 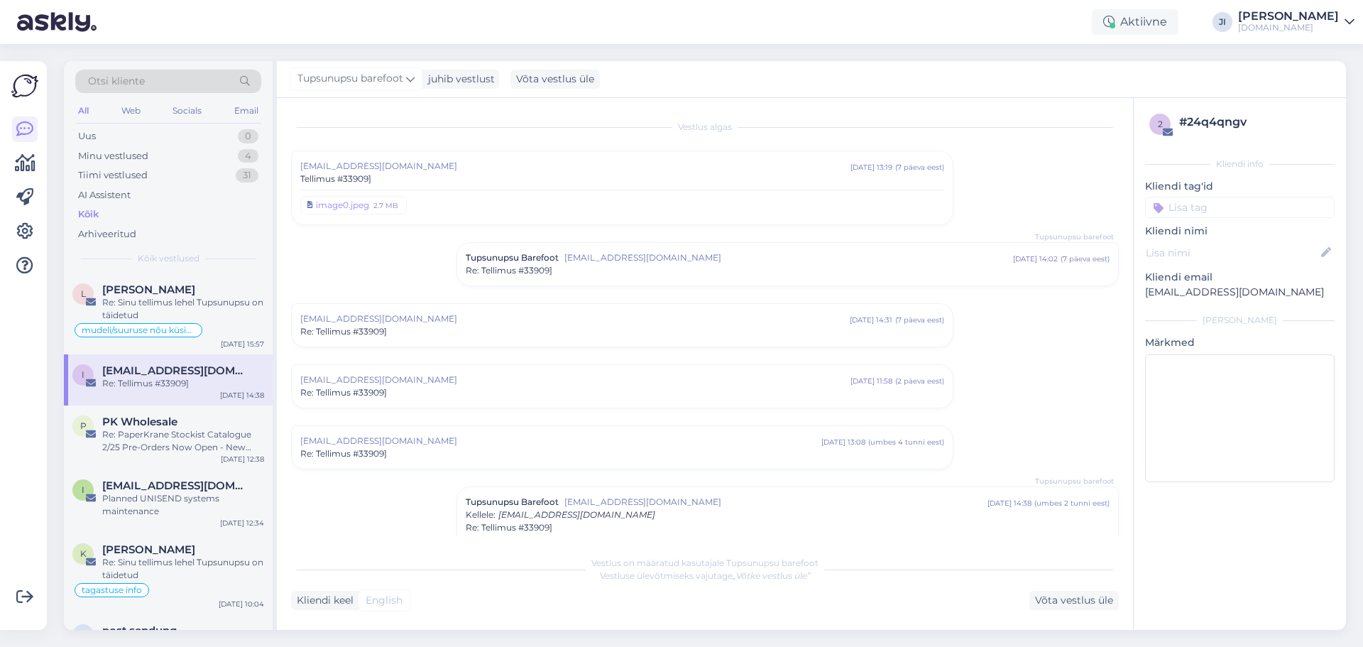 I want to click on div: Vestlus algas, so click(x=705, y=127).